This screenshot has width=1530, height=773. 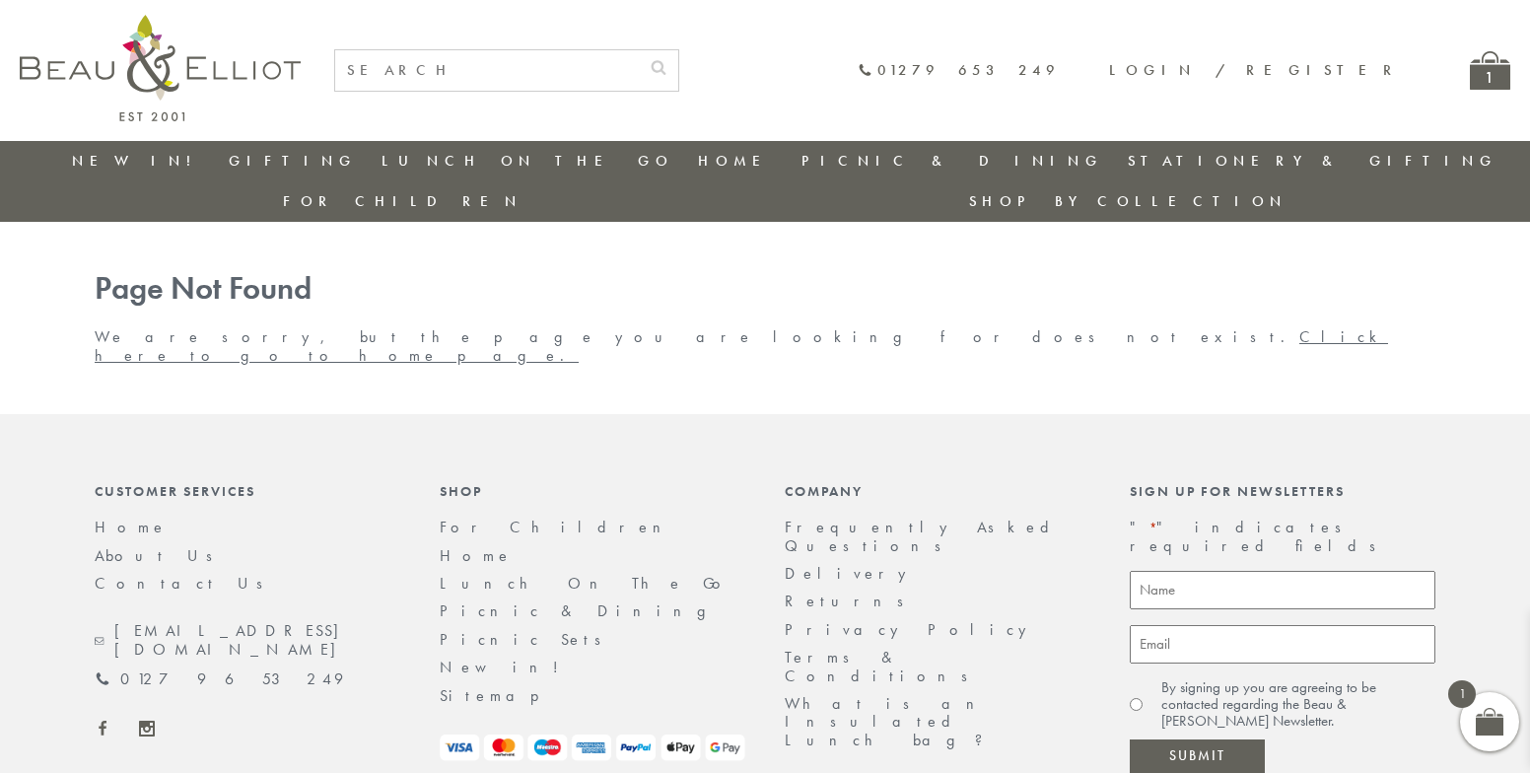 I want to click on div: Sign up for newsletters, so click(x=1283, y=491).